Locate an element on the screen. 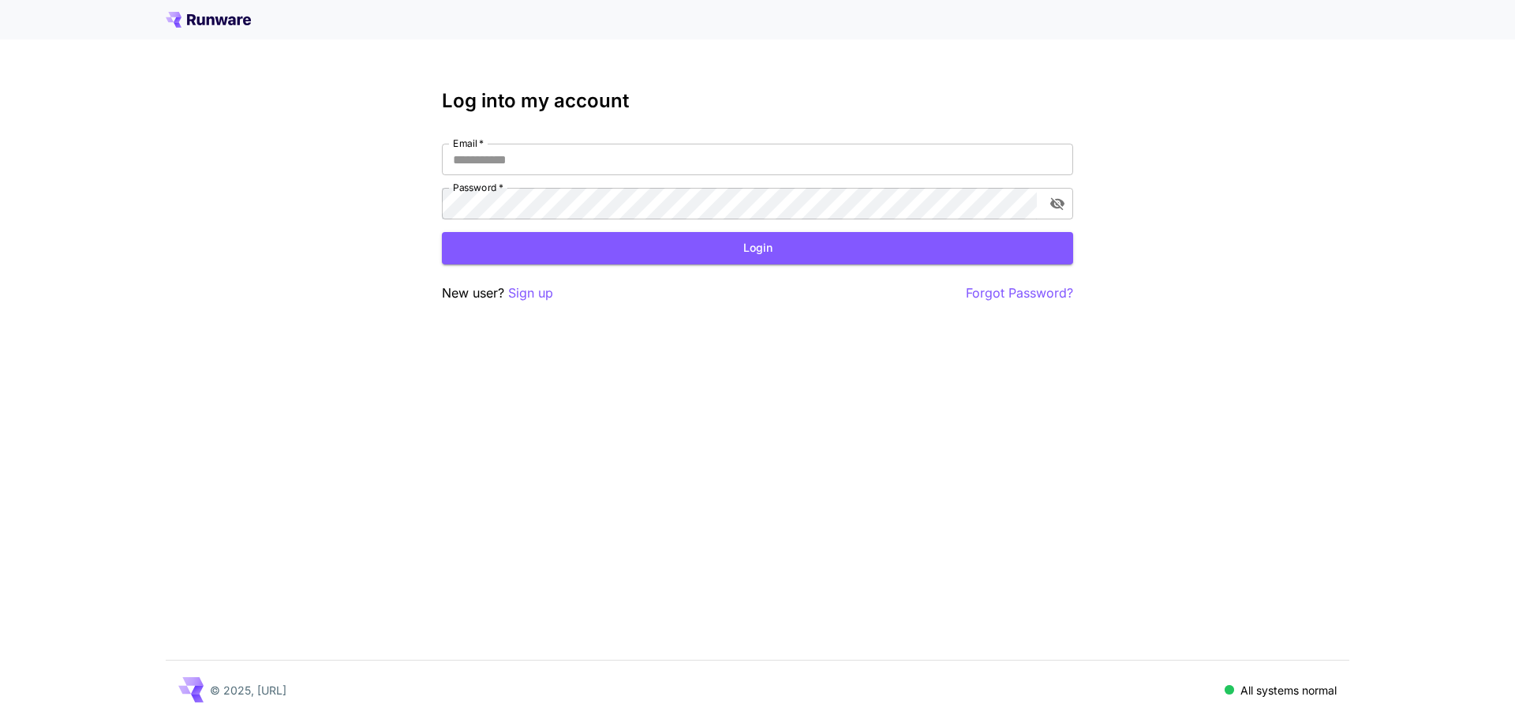 This screenshot has width=1515, height=719. h3: Log into my account is located at coordinates (758, 101).